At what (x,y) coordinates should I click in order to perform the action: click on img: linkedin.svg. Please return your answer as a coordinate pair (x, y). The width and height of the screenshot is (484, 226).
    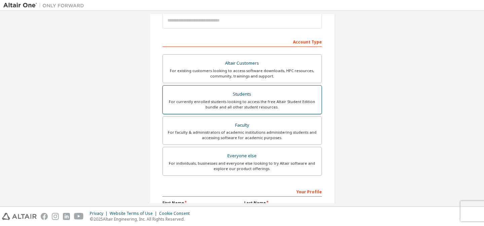
    Looking at the image, I should click on (66, 216).